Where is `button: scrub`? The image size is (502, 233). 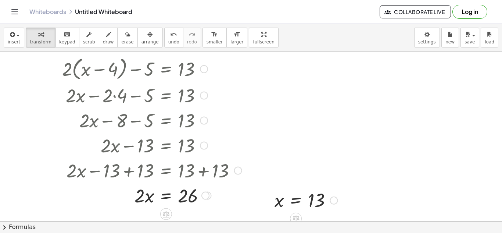
button: scrub is located at coordinates (89, 37).